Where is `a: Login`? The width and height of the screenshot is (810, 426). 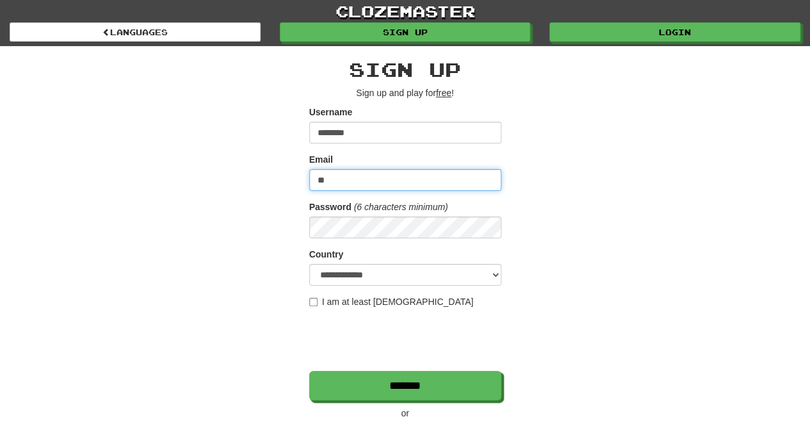 a: Login is located at coordinates (675, 32).